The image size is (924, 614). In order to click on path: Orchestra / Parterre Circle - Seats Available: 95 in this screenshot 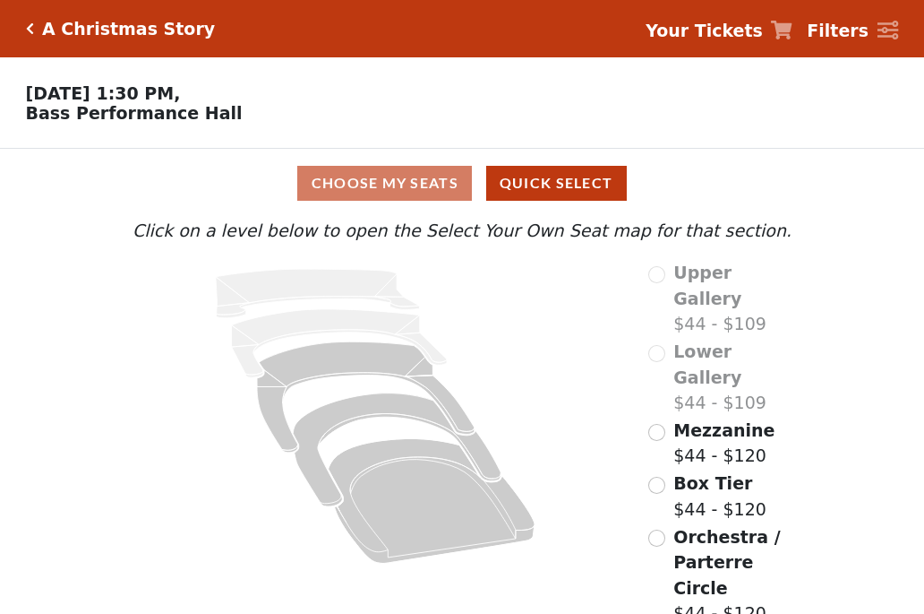, I will do `click(432, 501)`.